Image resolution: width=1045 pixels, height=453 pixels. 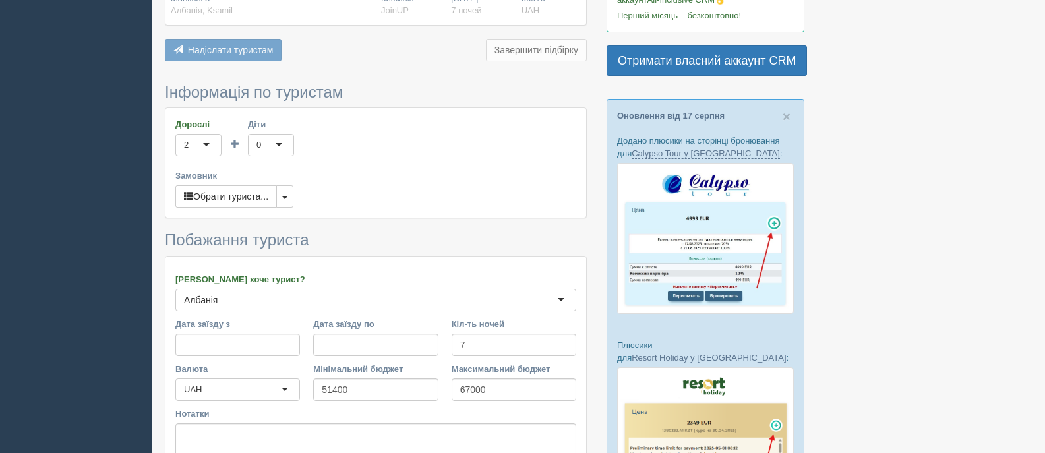 What do you see at coordinates (536, 50) in the screenshot?
I see `button: Завершити підбірку` at bounding box center [536, 50].